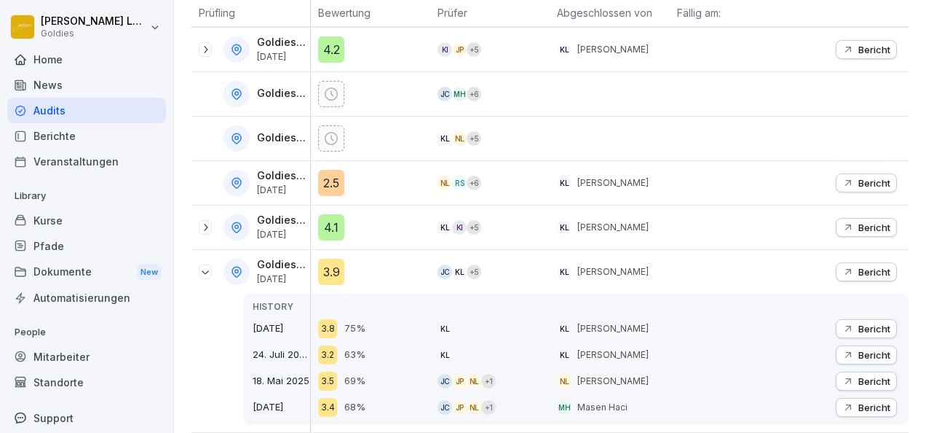 This screenshot has width=926, height=433. What do you see at coordinates (87, 356) in the screenshot?
I see `a: Mitarbeiter` at bounding box center [87, 356].